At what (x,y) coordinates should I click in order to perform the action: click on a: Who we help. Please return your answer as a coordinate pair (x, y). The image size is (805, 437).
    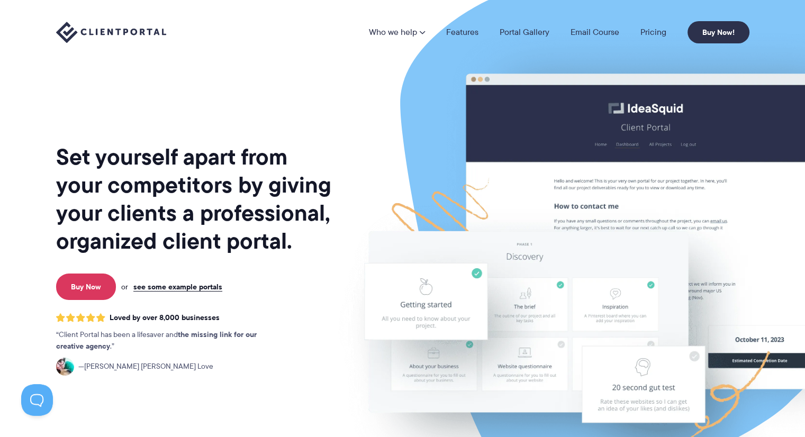
    Looking at the image, I should click on (397, 32).